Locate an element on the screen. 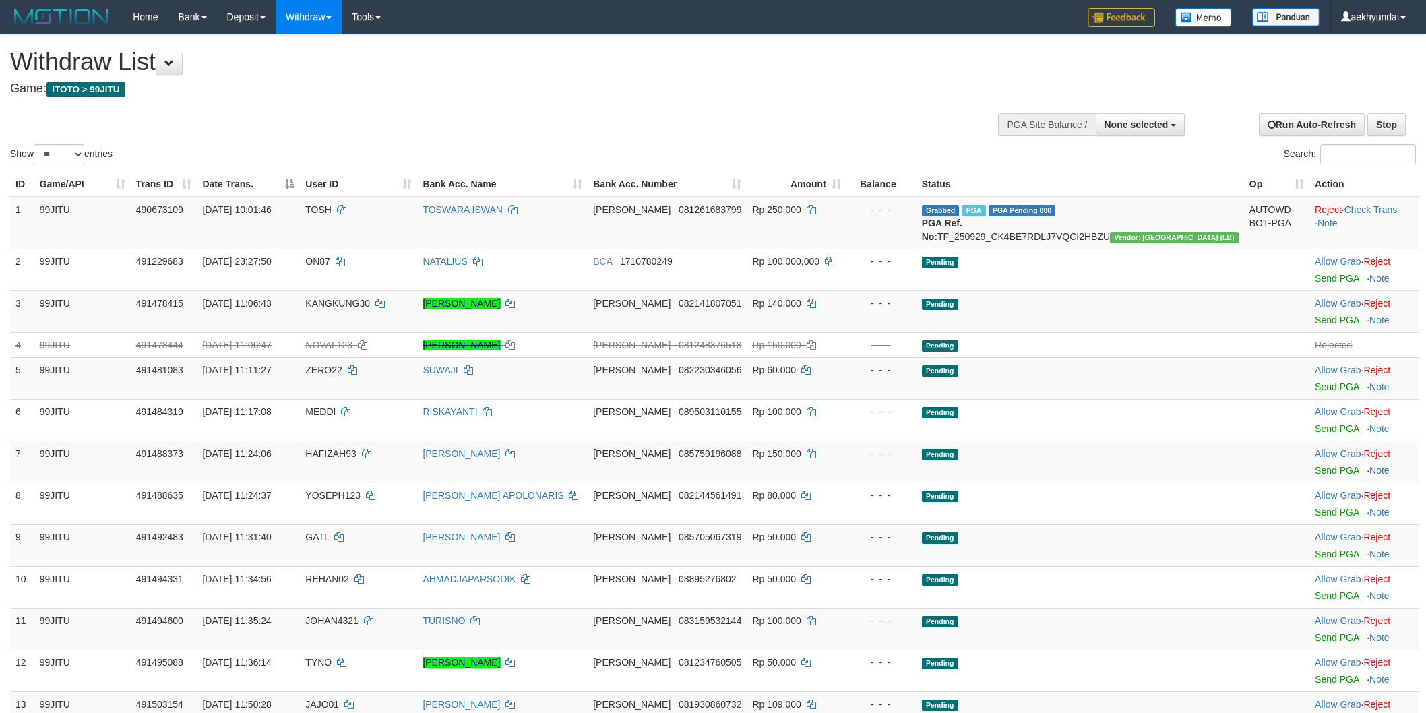  span: 491503154 is located at coordinates (160, 704).